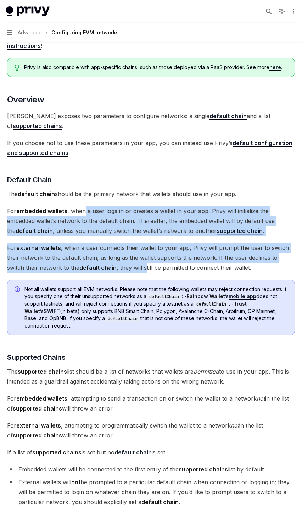 This screenshot has height=508, width=302. Describe the element at coordinates (151, 431) in the screenshot. I see `span: For , attempting to programmatically switch the wallet to a network in the list of will throw an ...` at that location.